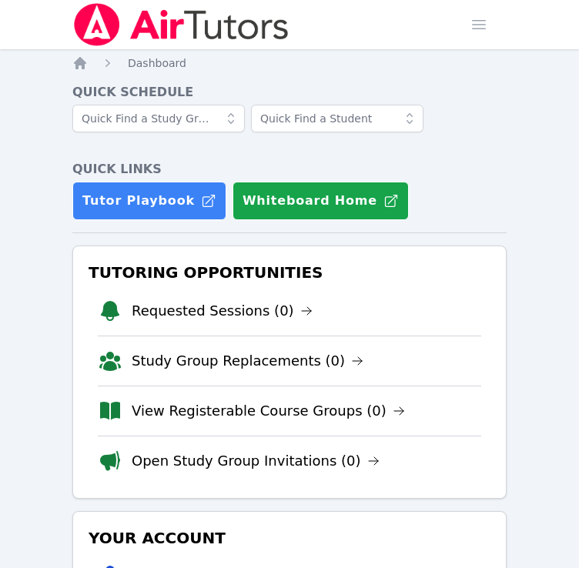 Image resolution: width=579 pixels, height=568 pixels. What do you see at coordinates (290, 92) in the screenshot?
I see `h4: Quick Schedule` at bounding box center [290, 92].